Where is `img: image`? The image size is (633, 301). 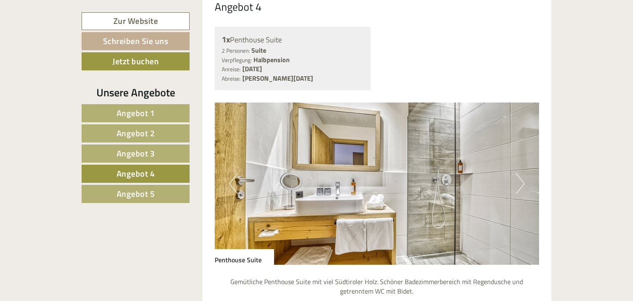
img: image is located at coordinates (377, 184).